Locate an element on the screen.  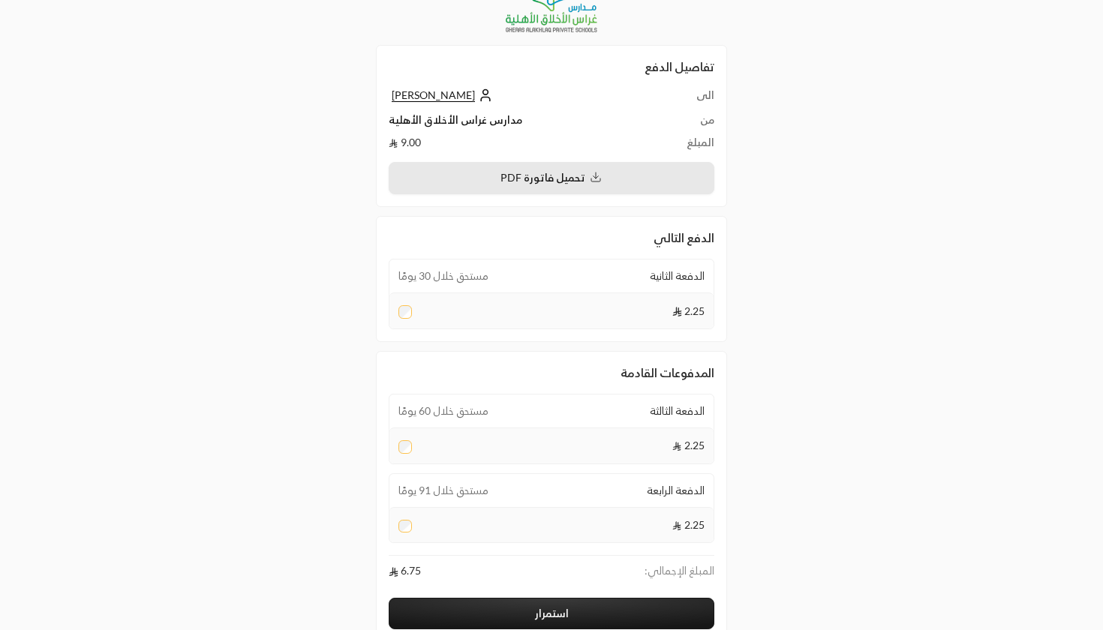
h2: تفاصيل الدفع is located at coordinates (552, 67).